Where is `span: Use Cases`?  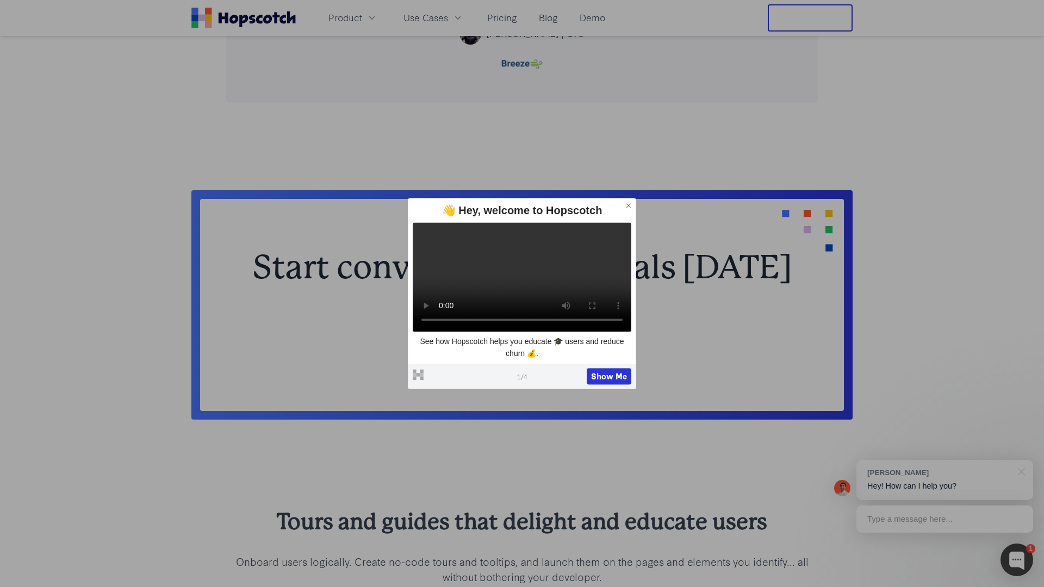 span: Use Cases is located at coordinates (426, 17).